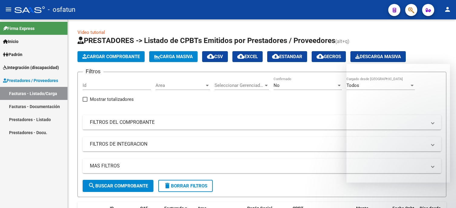  What do you see at coordinates (261, 166) in the screenshot?
I see `mat-expansion-panel-header: MAS FILTROS` at bounding box center [261, 166].